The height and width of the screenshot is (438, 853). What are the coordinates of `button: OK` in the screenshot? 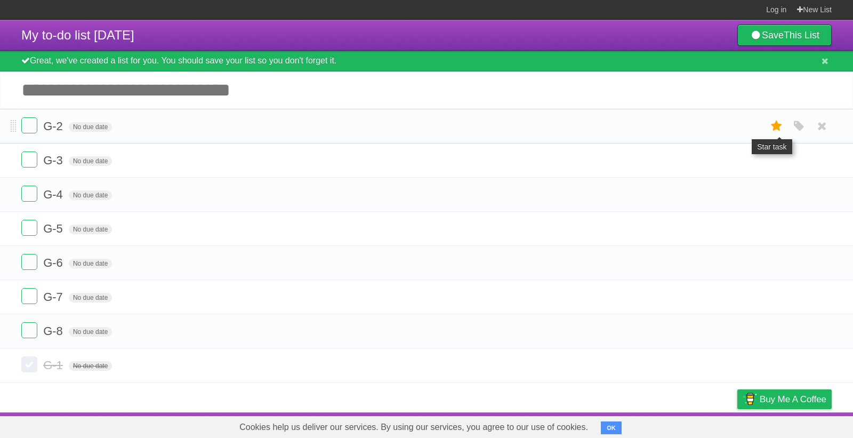 It's located at (611, 428).